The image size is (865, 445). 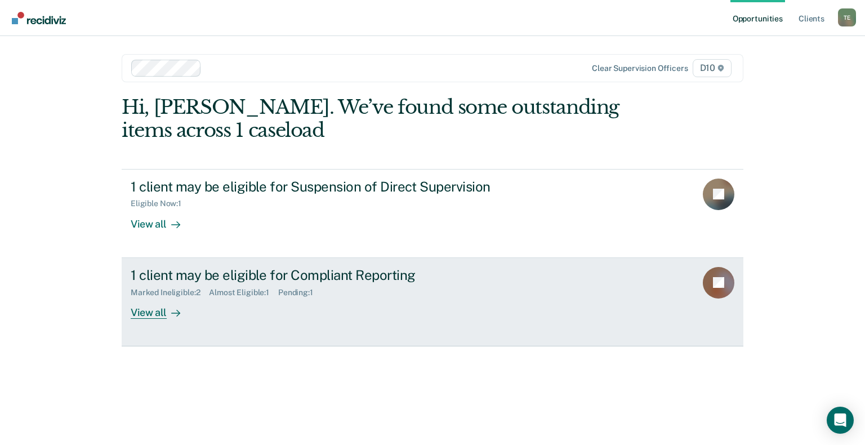 I want to click on div: Pending : 1, so click(x=300, y=292).